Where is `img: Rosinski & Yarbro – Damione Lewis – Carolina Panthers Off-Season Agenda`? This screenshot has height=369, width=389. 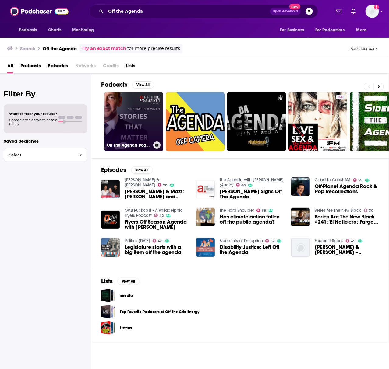
img: Rosinski & Yarbro – Damione Lewis – Carolina Panthers Off-Season Agenda is located at coordinates (300, 248).